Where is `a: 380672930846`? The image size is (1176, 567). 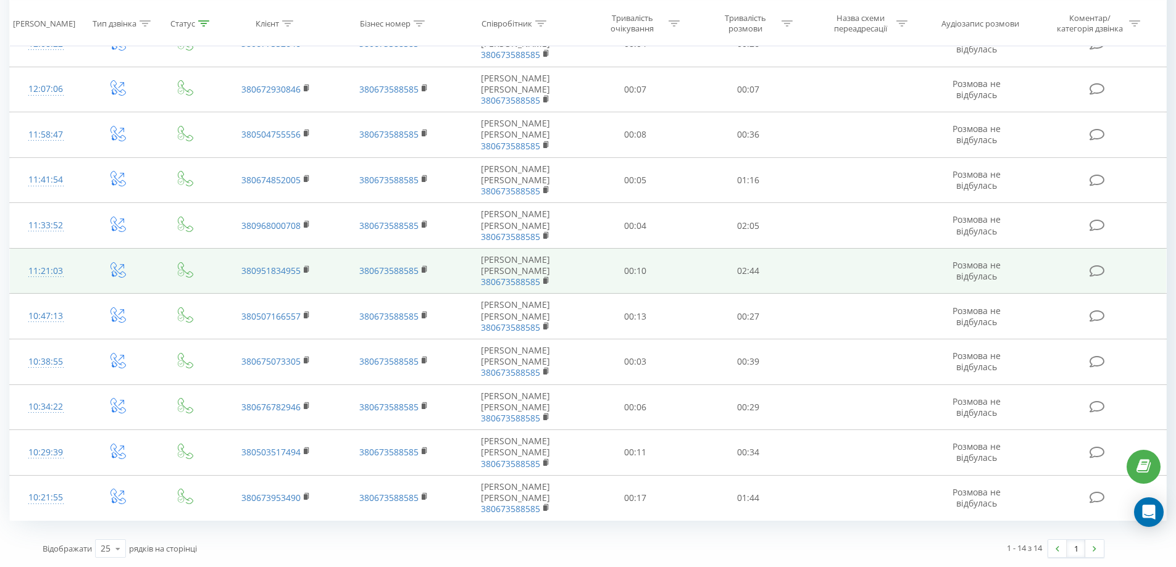 a: 380672930846 is located at coordinates (271, 89).